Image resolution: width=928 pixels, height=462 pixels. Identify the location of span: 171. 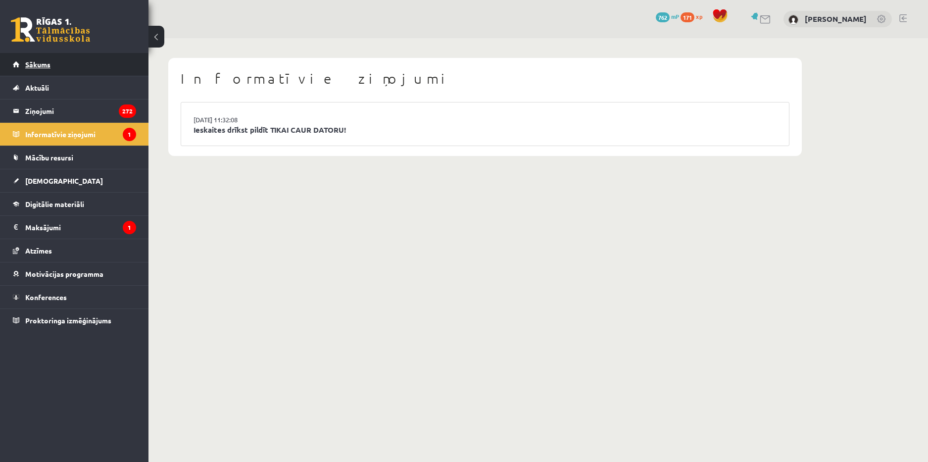
(687, 17).